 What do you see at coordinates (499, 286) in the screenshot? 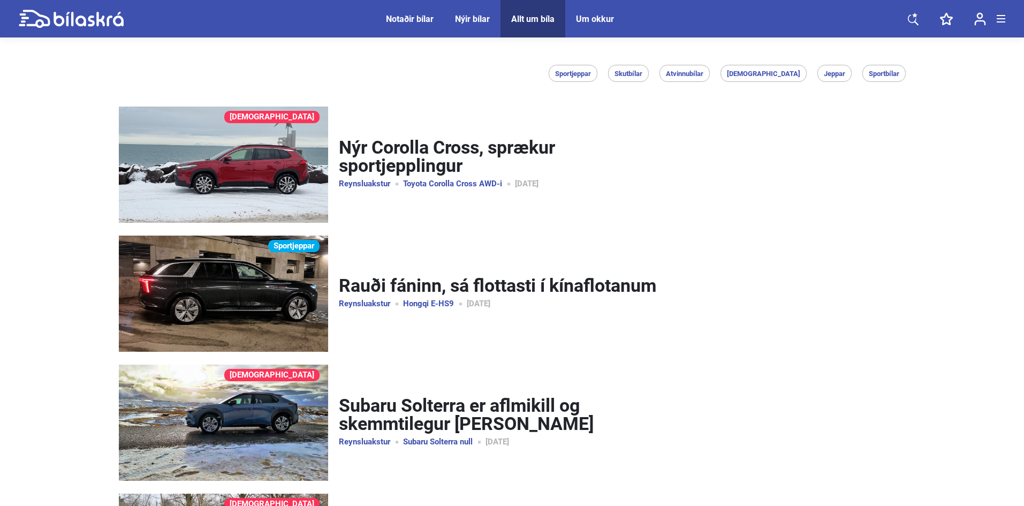
I see `a: Rauði fáninn, sá flottasti í kínaflotanum` at bounding box center [499, 286].